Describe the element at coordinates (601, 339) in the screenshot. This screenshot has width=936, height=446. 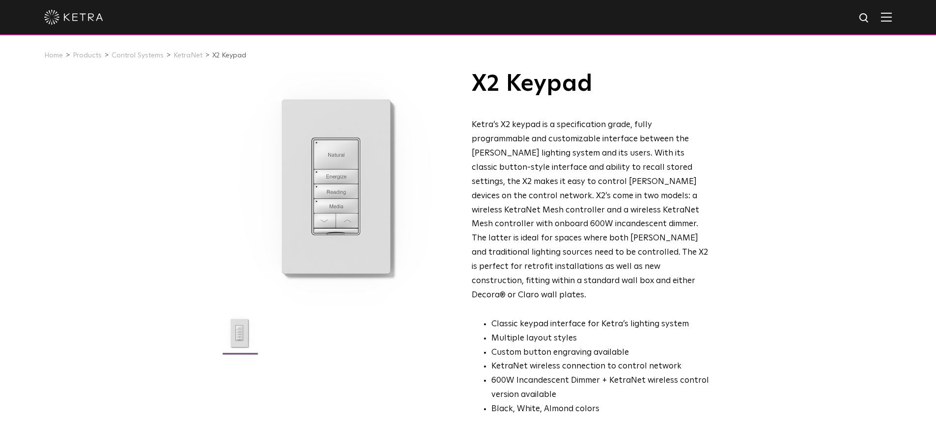
I see `li: Multiple layout styles` at that location.